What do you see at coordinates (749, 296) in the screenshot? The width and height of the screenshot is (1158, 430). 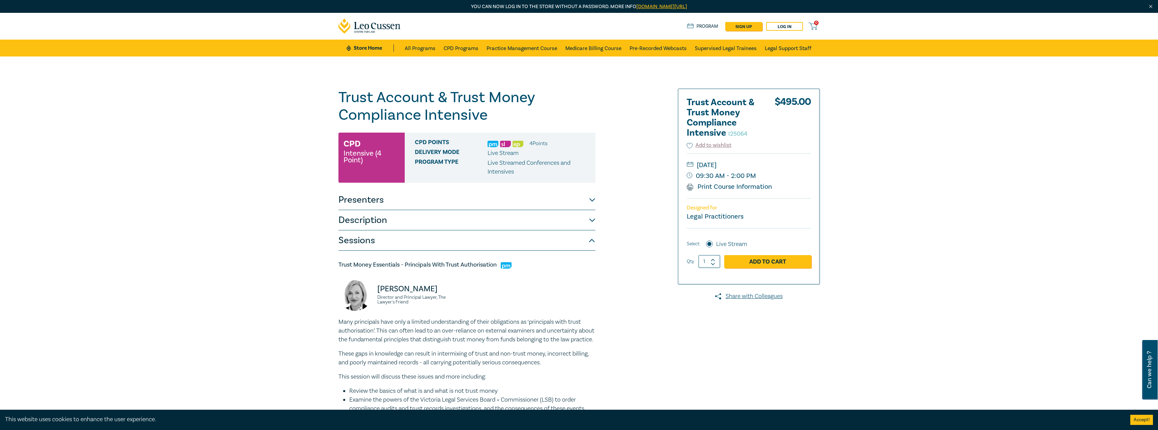 I see `a: Share with Colleagues` at bounding box center [749, 296].